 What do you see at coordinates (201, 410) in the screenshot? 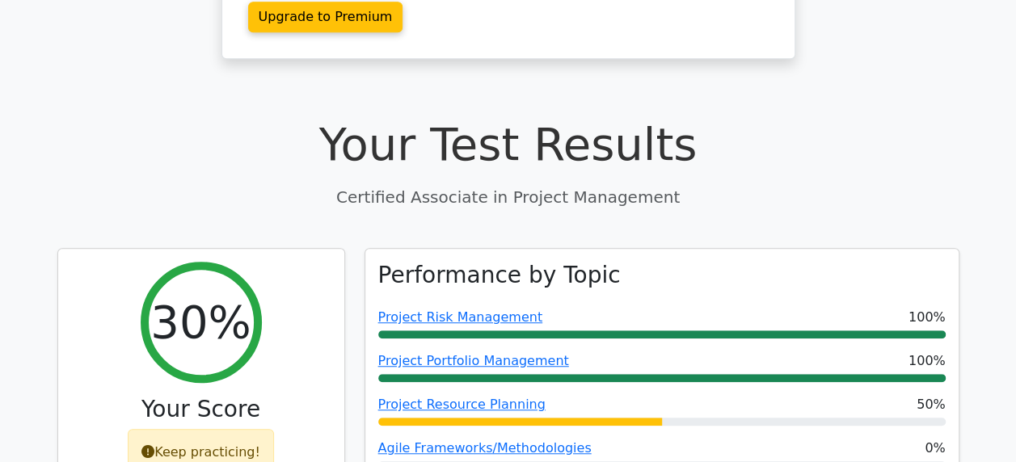
I see `h3: Your Score` at bounding box center [201, 410].